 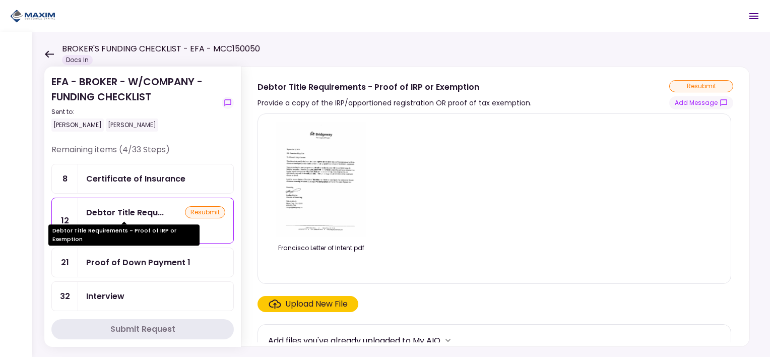 I want to click on img: Partner icon, so click(x=33, y=16).